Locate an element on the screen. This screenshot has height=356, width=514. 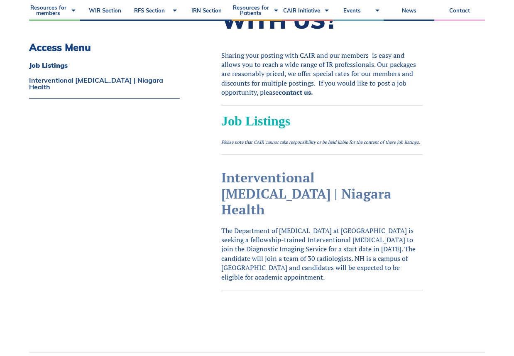
span: Job Listings is located at coordinates (256, 121).